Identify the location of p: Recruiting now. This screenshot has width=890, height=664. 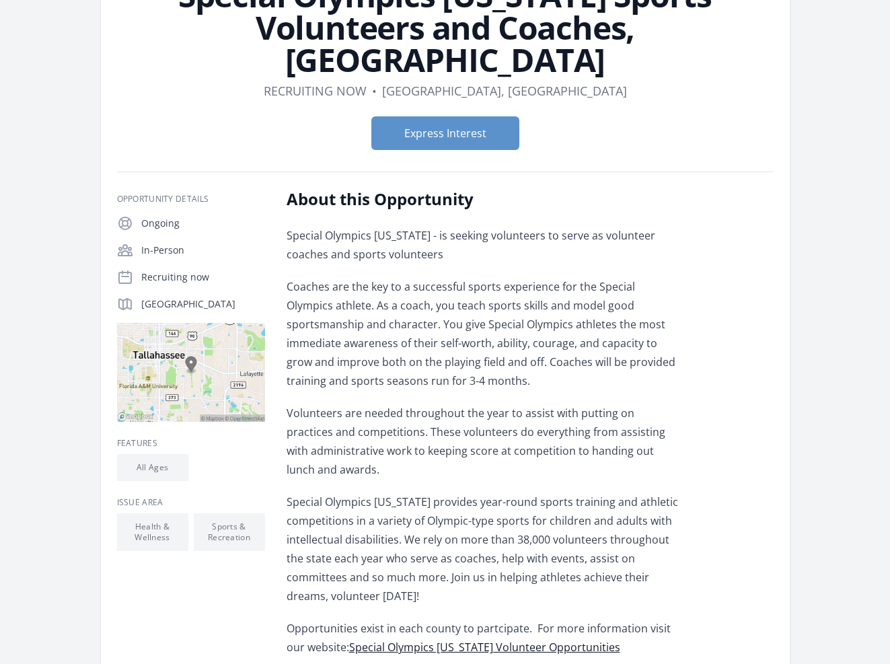
(203, 277).